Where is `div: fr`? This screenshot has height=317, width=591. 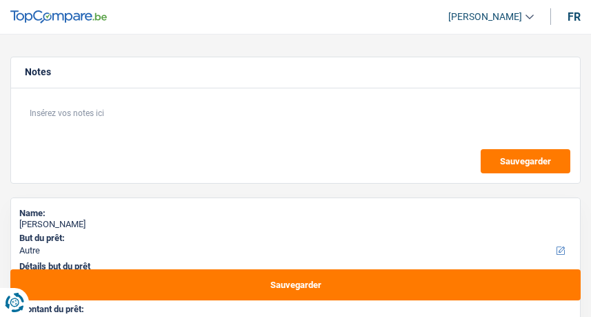 div: fr is located at coordinates (574, 17).